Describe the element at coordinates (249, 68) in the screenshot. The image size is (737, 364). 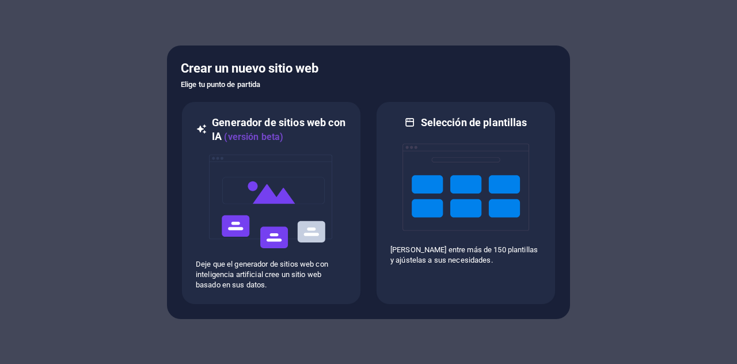
I see `font: Crear un nuevo sitio web` at that location.